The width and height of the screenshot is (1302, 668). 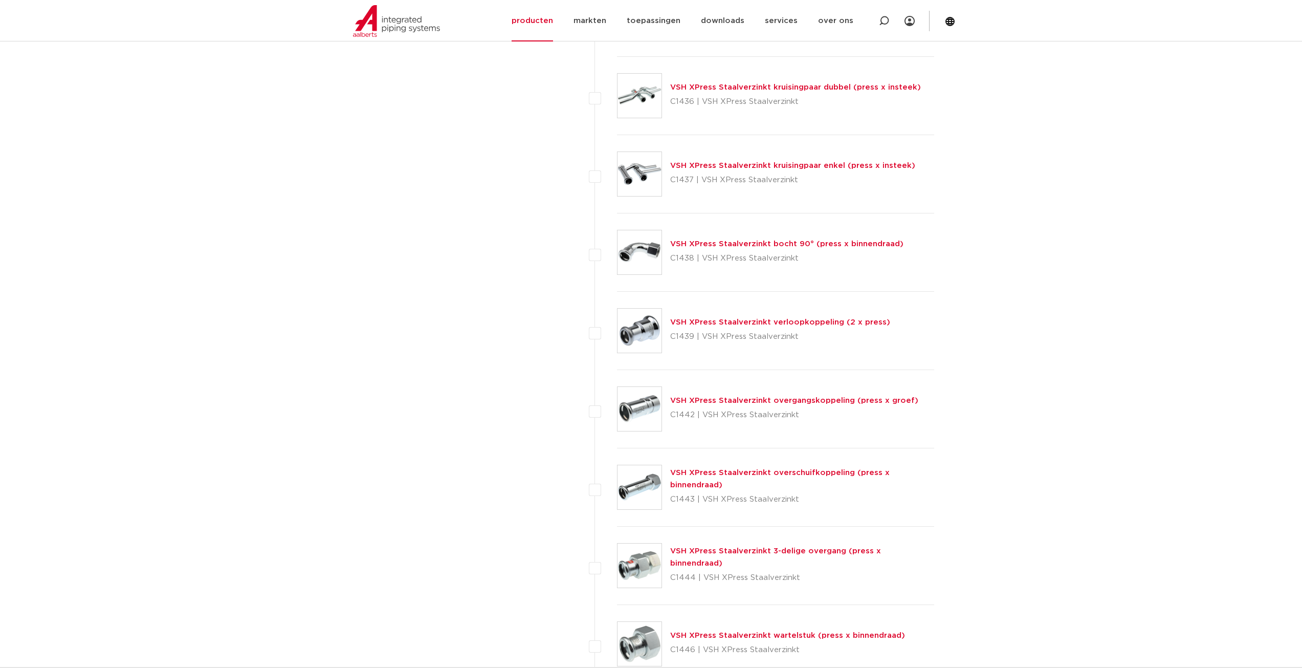 What do you see at coordinates (640, 565) in the screenshot?
I see `img: Thumbnail for VSH XPress Staalverzinkt 3-delige overgang (press x binnendraad)` at bounding box center [640, 565].